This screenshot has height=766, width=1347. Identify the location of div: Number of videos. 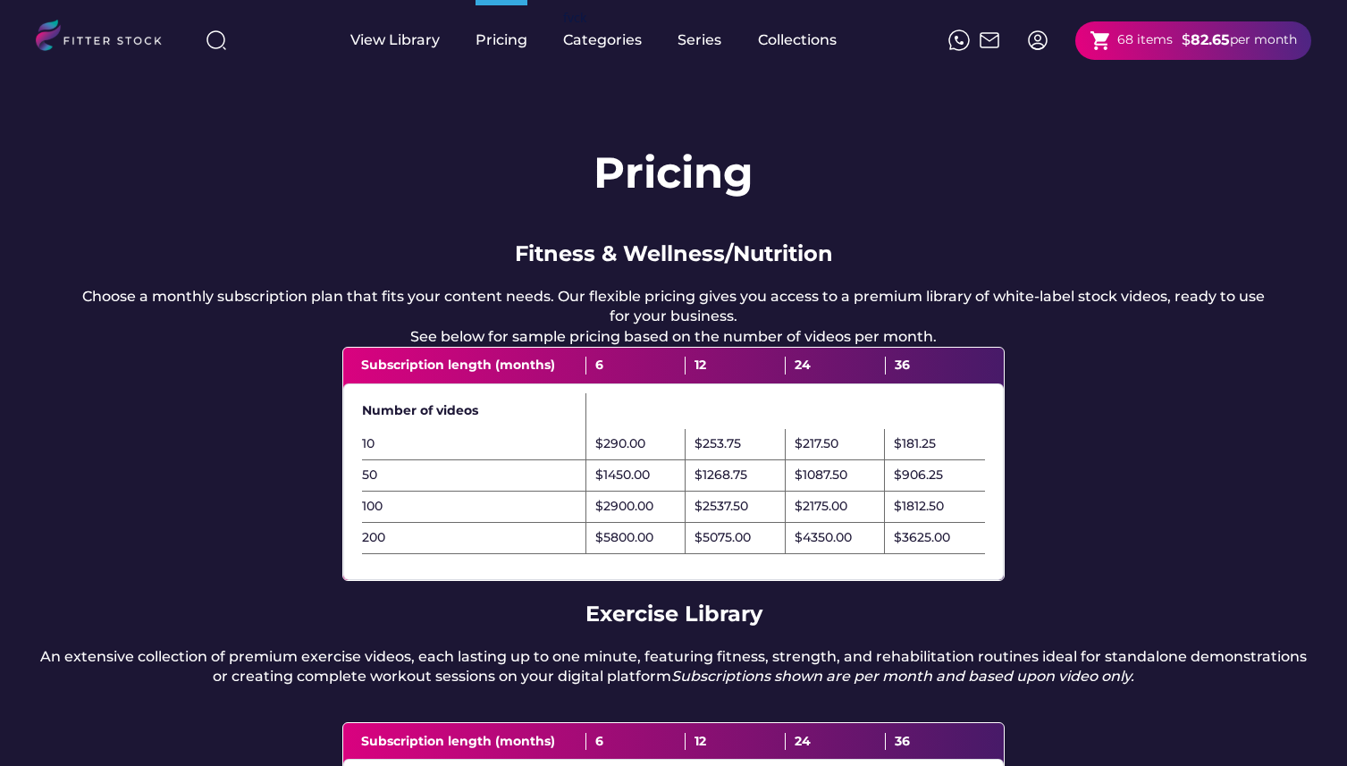
(474, 411).